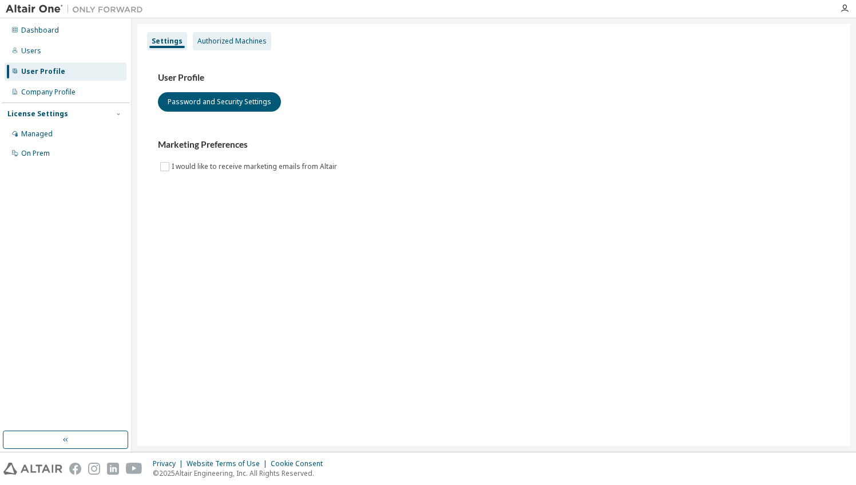 The width and height of the screenshot is (856, 485). I want to click on div: Cookie Consent, so click(300, 463).